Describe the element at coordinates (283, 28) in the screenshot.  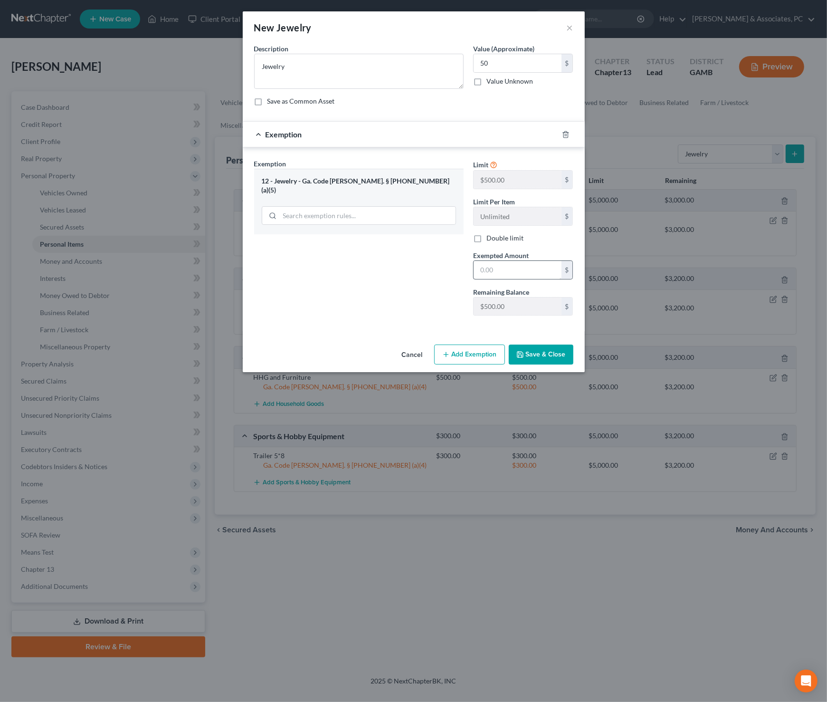
I see `div: New Jewelry` at that location.